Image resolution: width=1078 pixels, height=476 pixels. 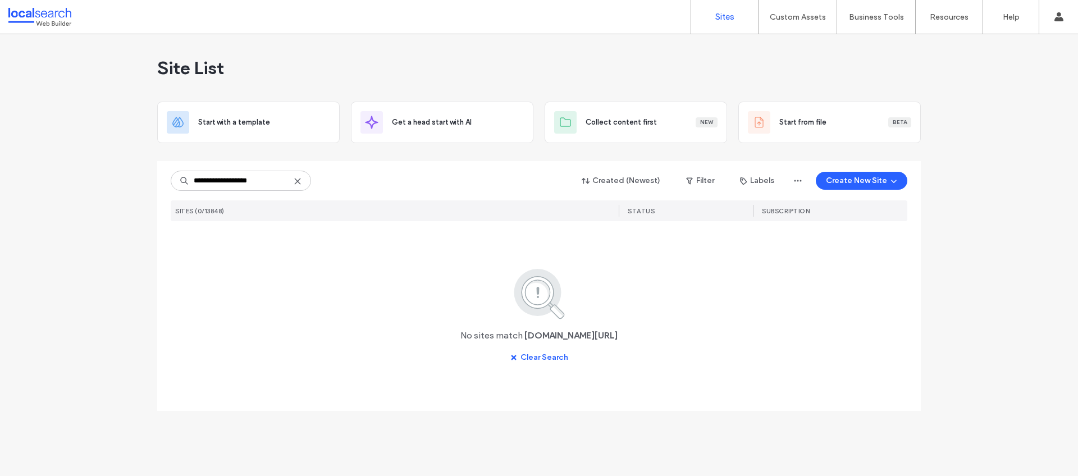 I want to click on label: Custom Assets, so click(x=798, y=17).